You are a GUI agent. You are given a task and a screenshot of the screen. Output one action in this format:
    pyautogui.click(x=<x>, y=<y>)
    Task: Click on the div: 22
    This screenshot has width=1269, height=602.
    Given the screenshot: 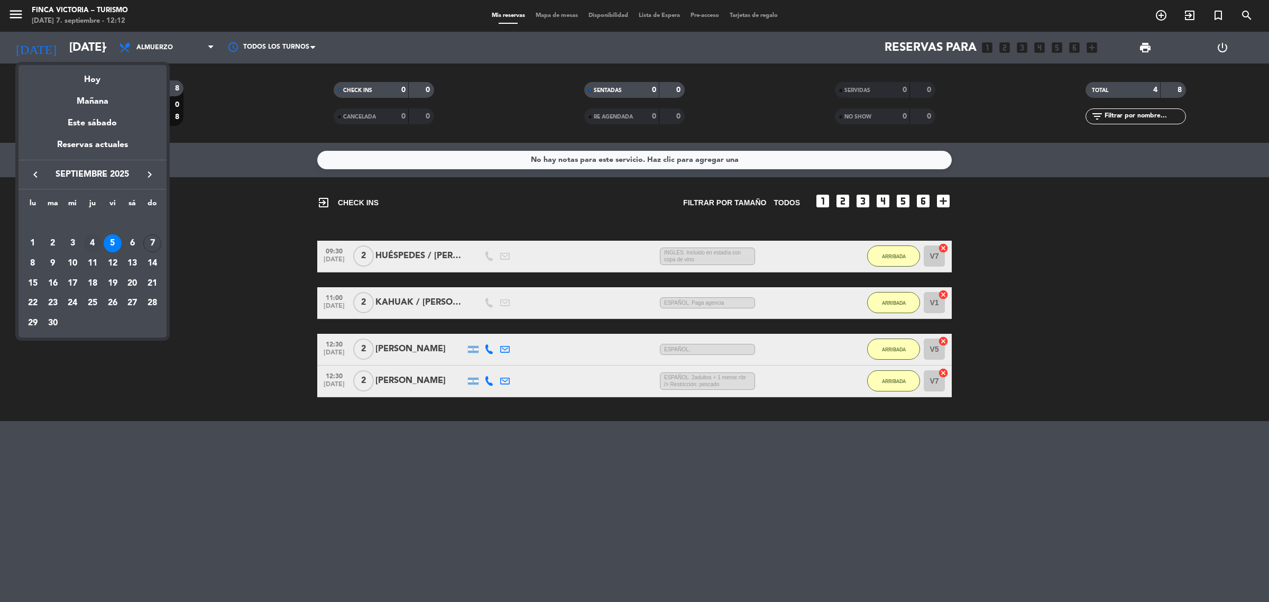 What is the action you would take?
    pyautogui.click(x=33, y=304)
    